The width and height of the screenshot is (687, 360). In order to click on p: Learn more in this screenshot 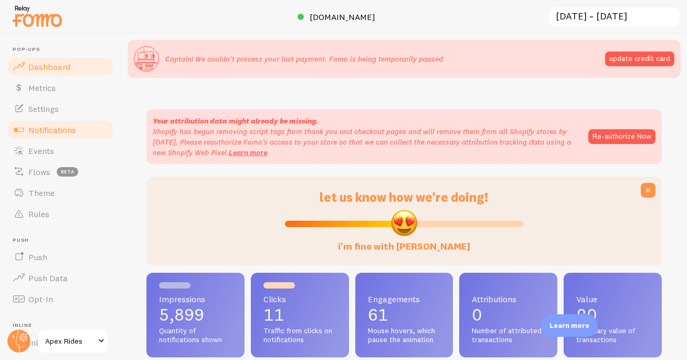, I will do `click(570, 325)`.